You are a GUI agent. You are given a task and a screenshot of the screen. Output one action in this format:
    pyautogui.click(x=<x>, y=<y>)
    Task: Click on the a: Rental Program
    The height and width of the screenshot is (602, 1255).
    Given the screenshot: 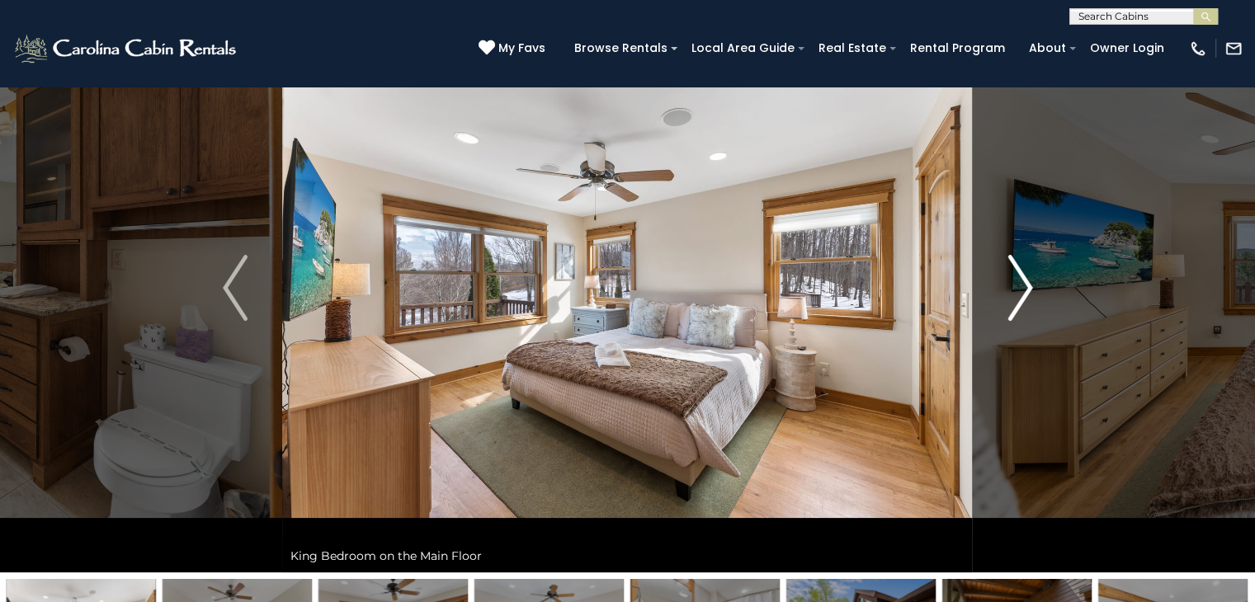 What is the action you would take?
    pyautogui.click(x=957, y=48)
    